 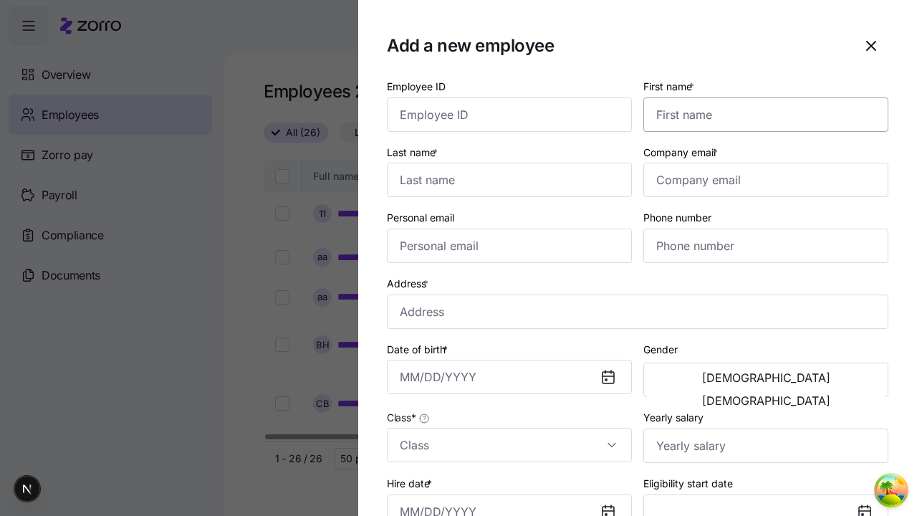 I want to click on label: Last name, so click(x=414, y=153).